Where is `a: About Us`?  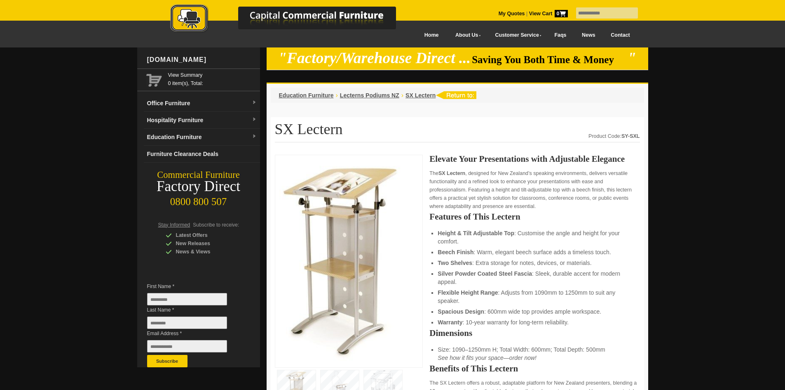 a: About Us is located at coordinates (466, 35).